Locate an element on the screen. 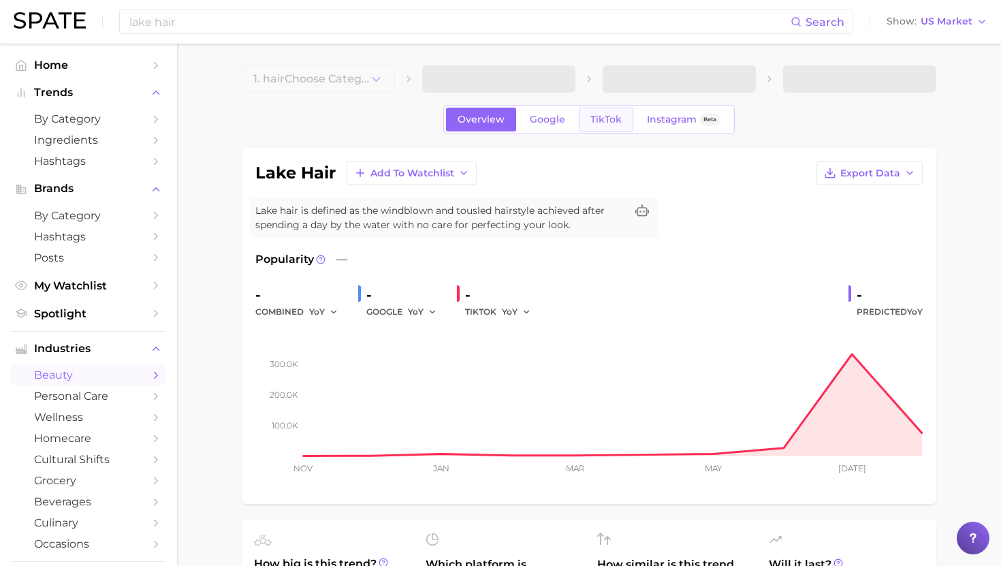 This screenshot has width=1001, height=566. button: Trends is located at coordinates (89, 93).